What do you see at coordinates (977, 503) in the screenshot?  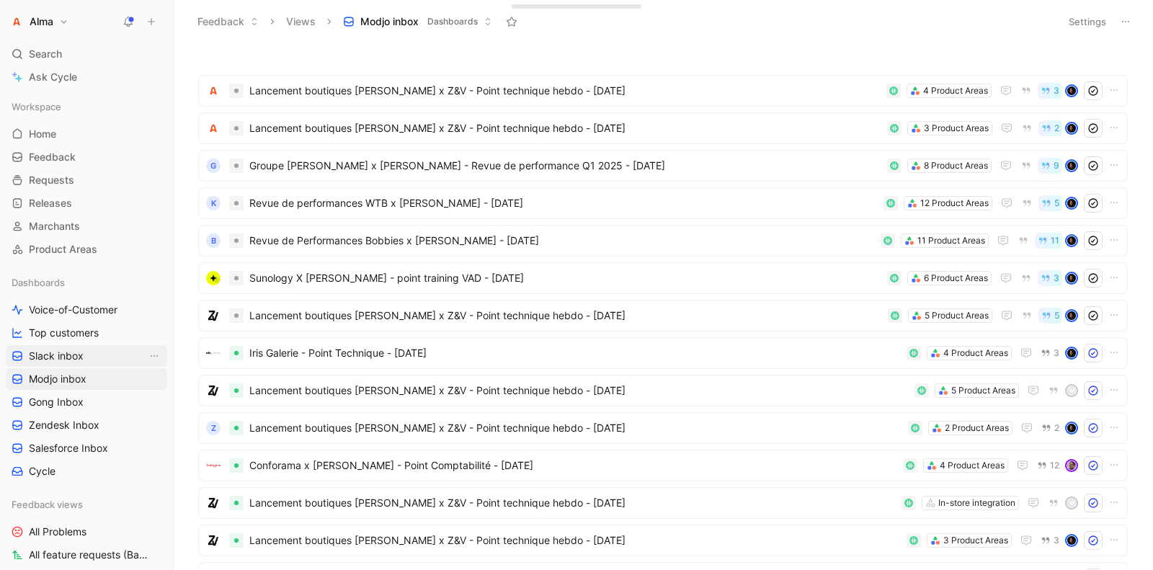 I see `div: In-store integration` at bounding box center [977, 503].